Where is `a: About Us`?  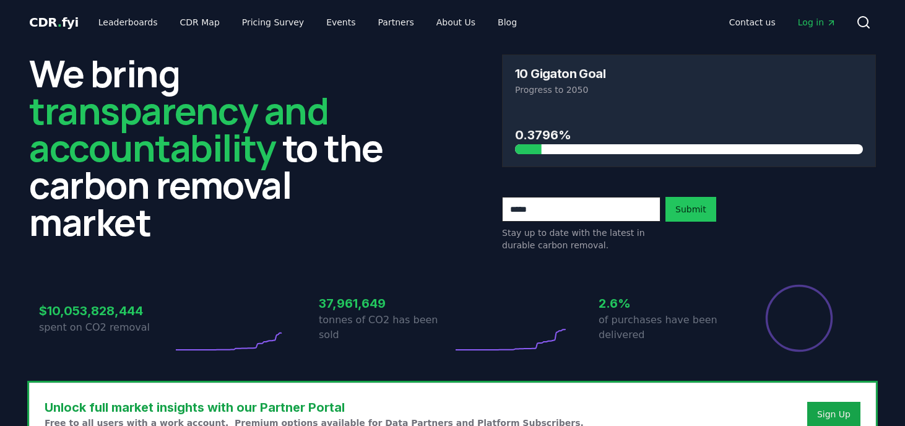
a: About Us is located at coordinates (456, 22).